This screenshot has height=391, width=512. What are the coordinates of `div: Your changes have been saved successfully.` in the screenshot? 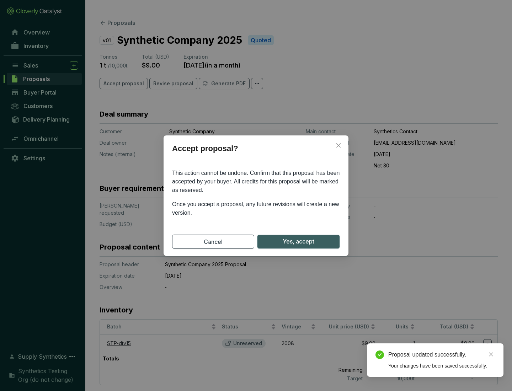 It's located at (442, 366).